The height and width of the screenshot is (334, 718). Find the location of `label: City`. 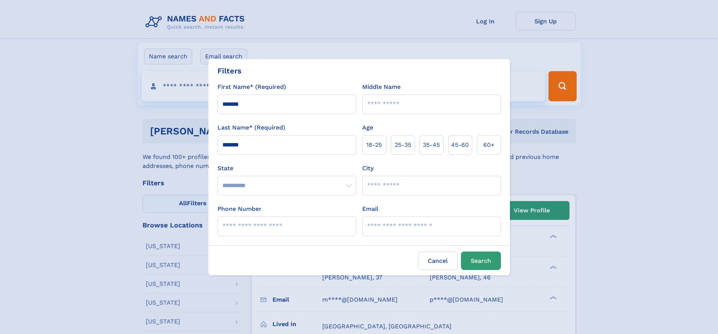

label: City is located at coordinates (368, 169).